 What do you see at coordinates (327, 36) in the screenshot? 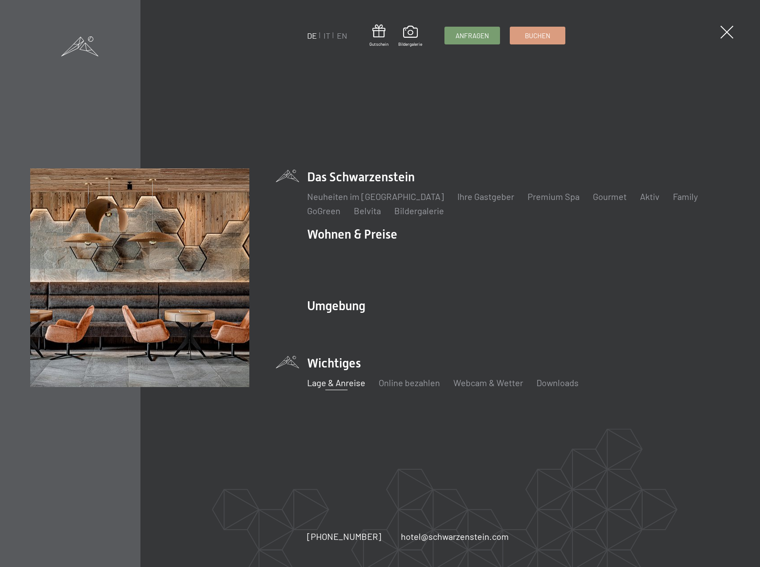
I see `a: IT` at bounding box center [327, 36].